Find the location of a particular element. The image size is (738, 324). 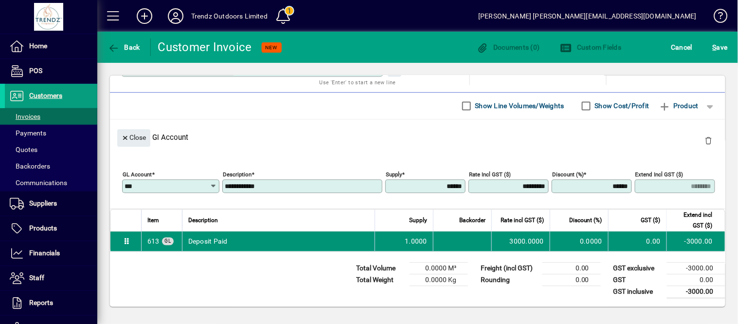

span: Item is located at coordinates (153, 220).